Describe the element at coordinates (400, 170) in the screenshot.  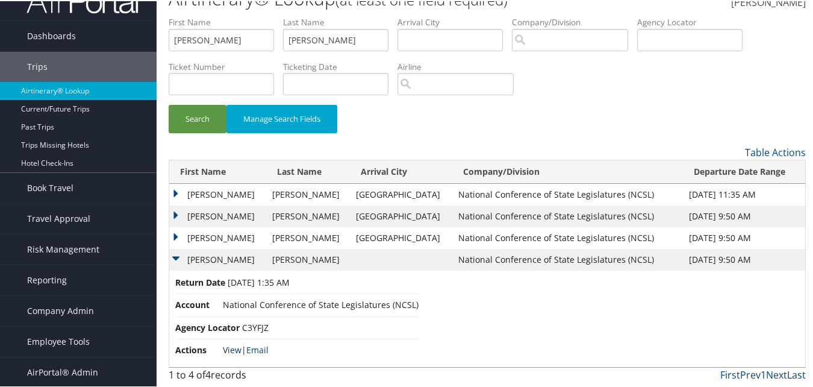
I see `th: Arrival City: activate to sort column ascending` at that location.